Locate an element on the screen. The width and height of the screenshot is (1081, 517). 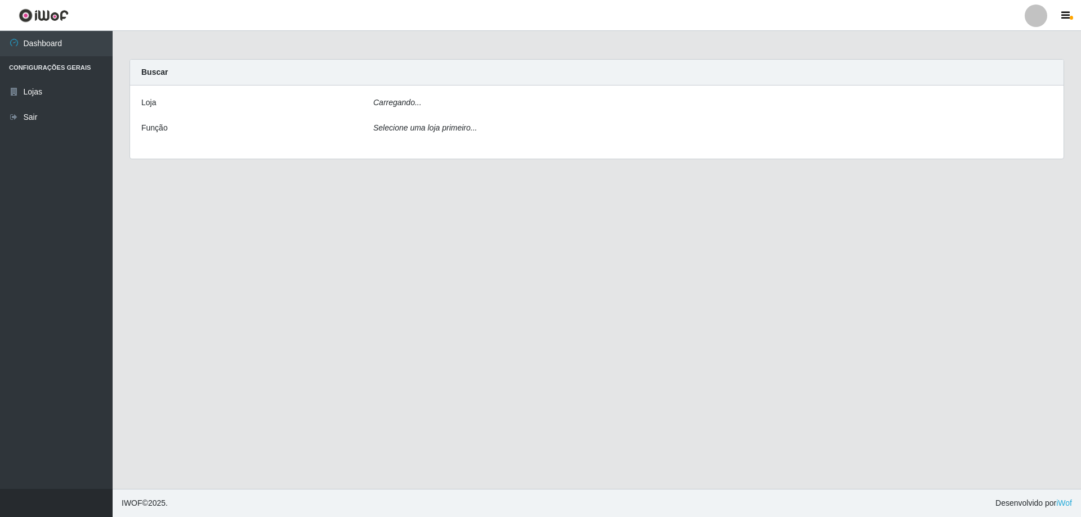
label: Função is located at coordinates (154, 128).